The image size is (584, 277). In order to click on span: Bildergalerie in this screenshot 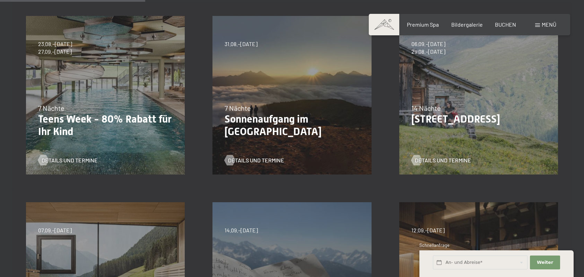, I will do `click(467, 24)`.